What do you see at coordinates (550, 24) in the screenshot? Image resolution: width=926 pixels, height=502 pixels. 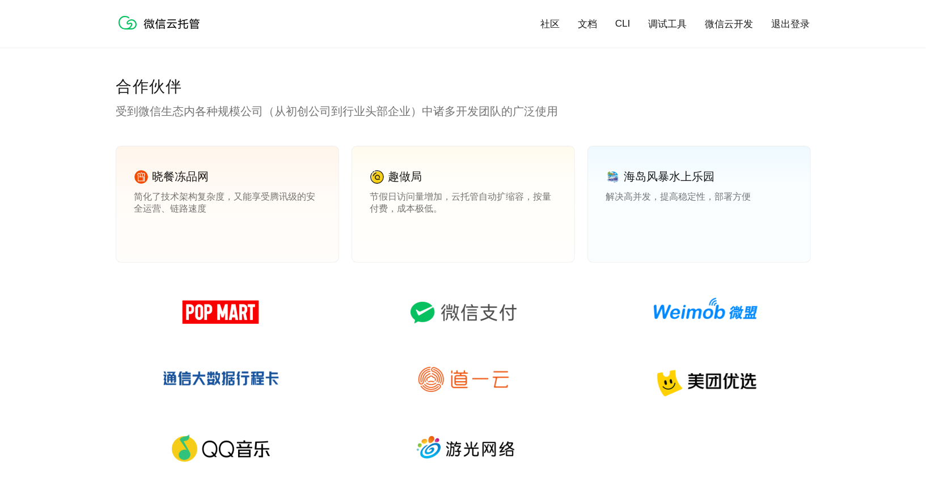 I see `a: 社区` at bounding box center [550, 24].